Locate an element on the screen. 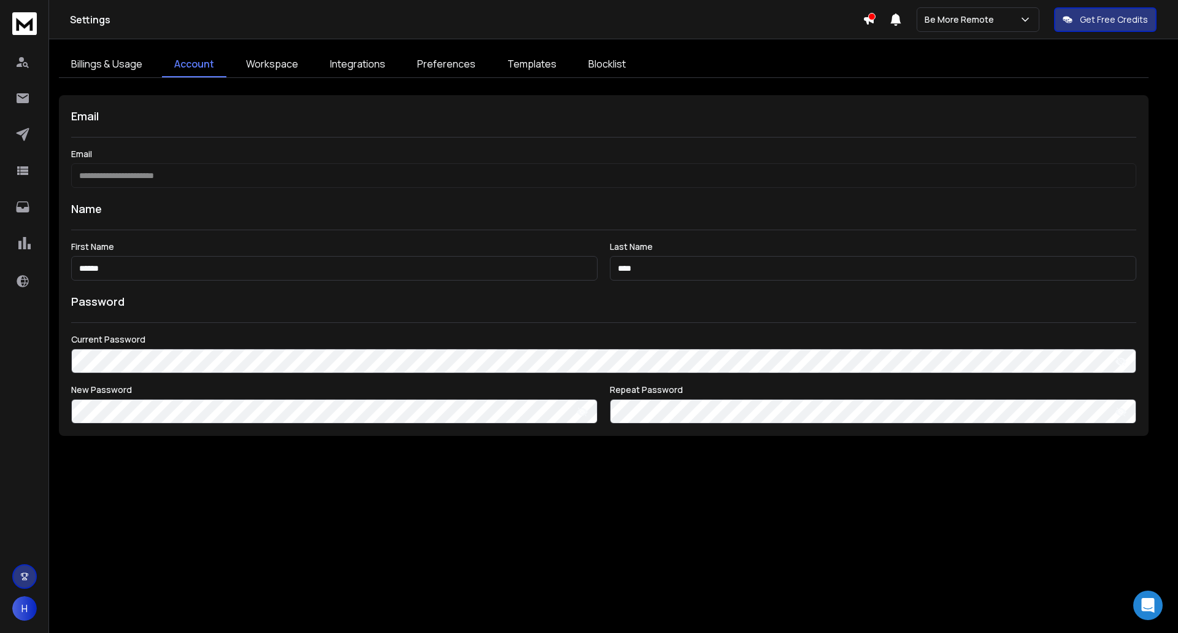 The width and height of the screenshot is (1178, 633). p: Get Free Credits is located at coordinates (1114, 20).